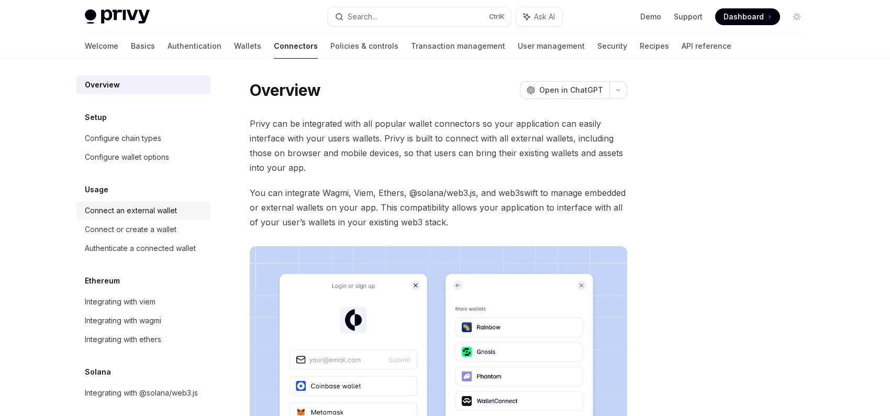 Image resolution: width=890 pixels, height=416 pixels. What do you see at coordinates (123, 320) in the screenshot?
I see `div: Integrating with wagmi` at bounding box center [123, 320].